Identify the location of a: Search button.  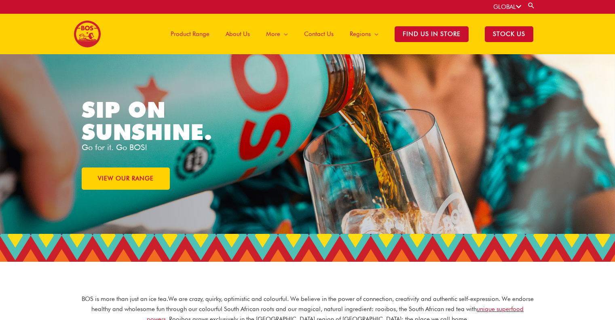
(531, 5).